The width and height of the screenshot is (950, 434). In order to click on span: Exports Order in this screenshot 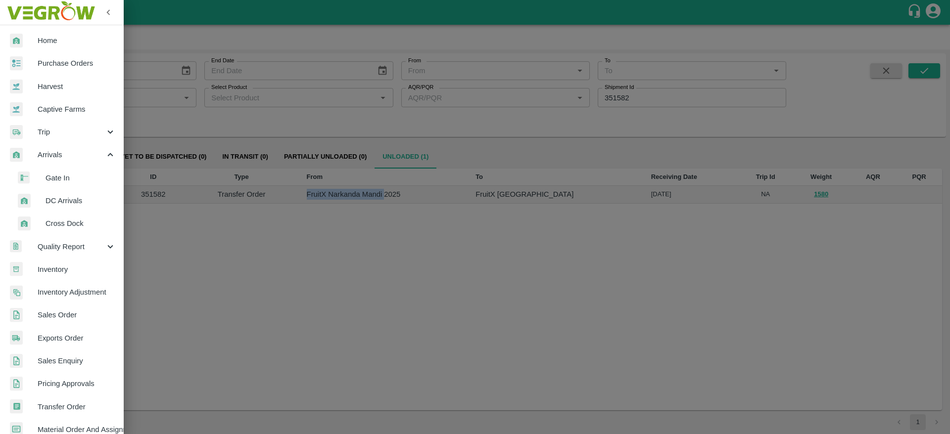, I will do `click(77, 338)`.